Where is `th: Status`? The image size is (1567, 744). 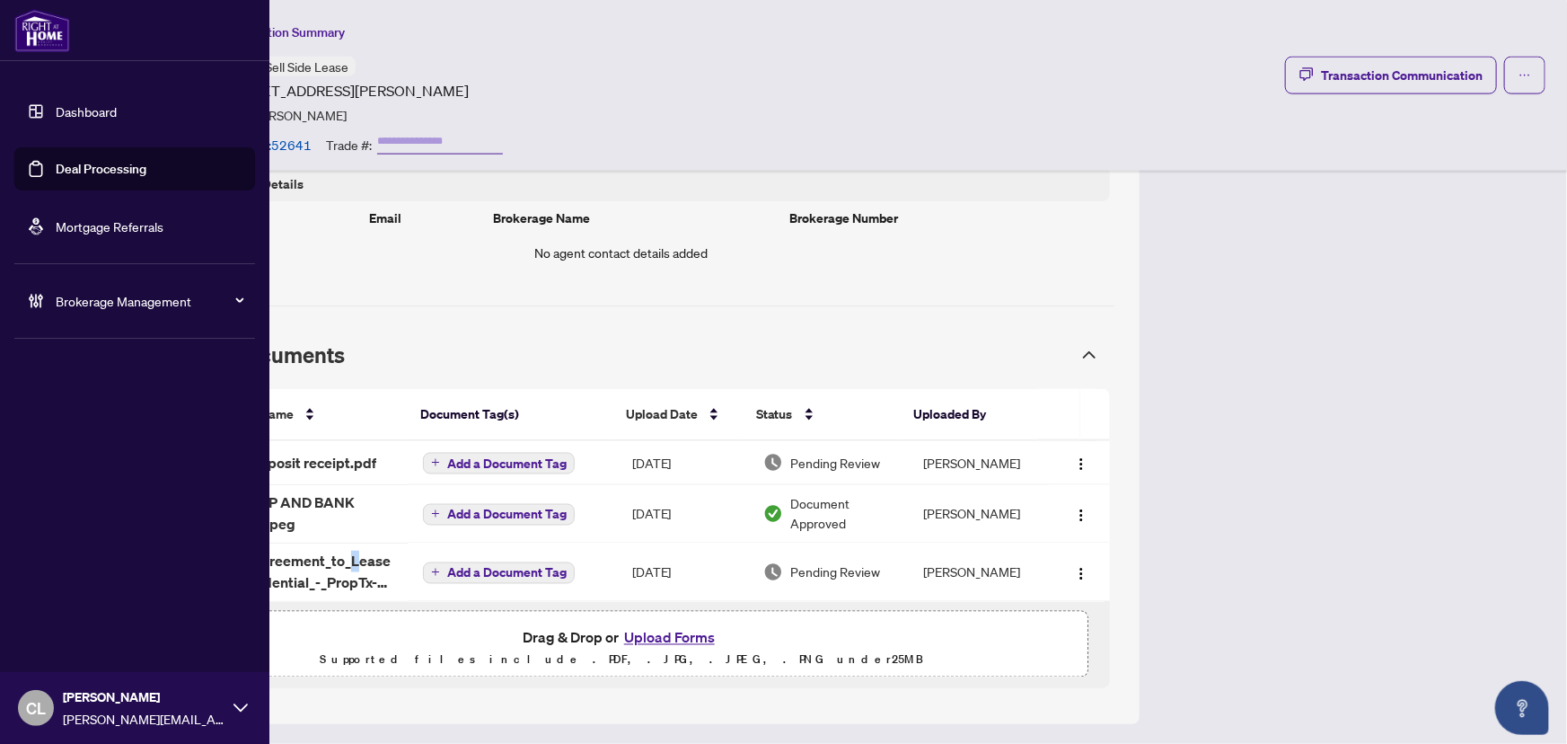 th: Status is located at coordinates (821, 415).